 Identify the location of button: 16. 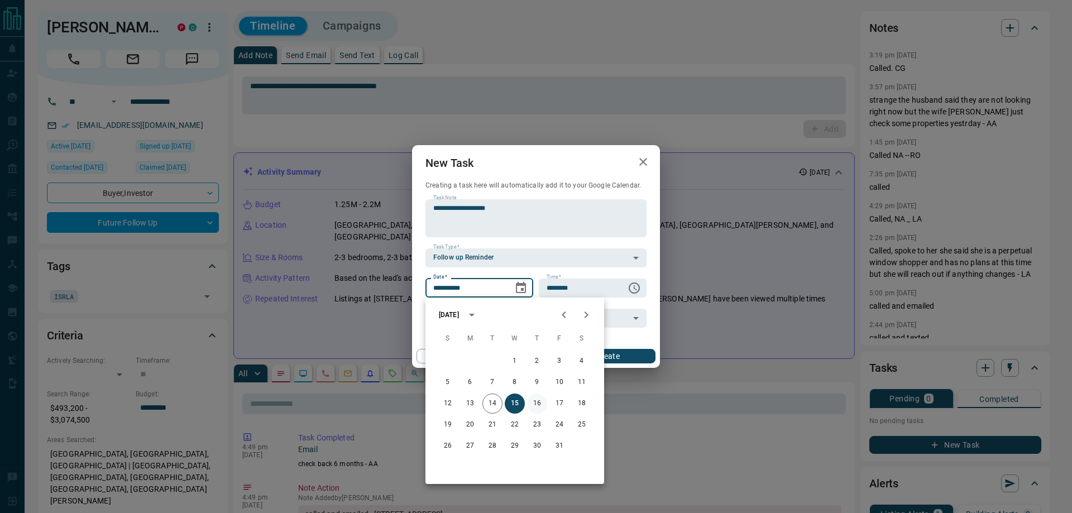
(537, 404).